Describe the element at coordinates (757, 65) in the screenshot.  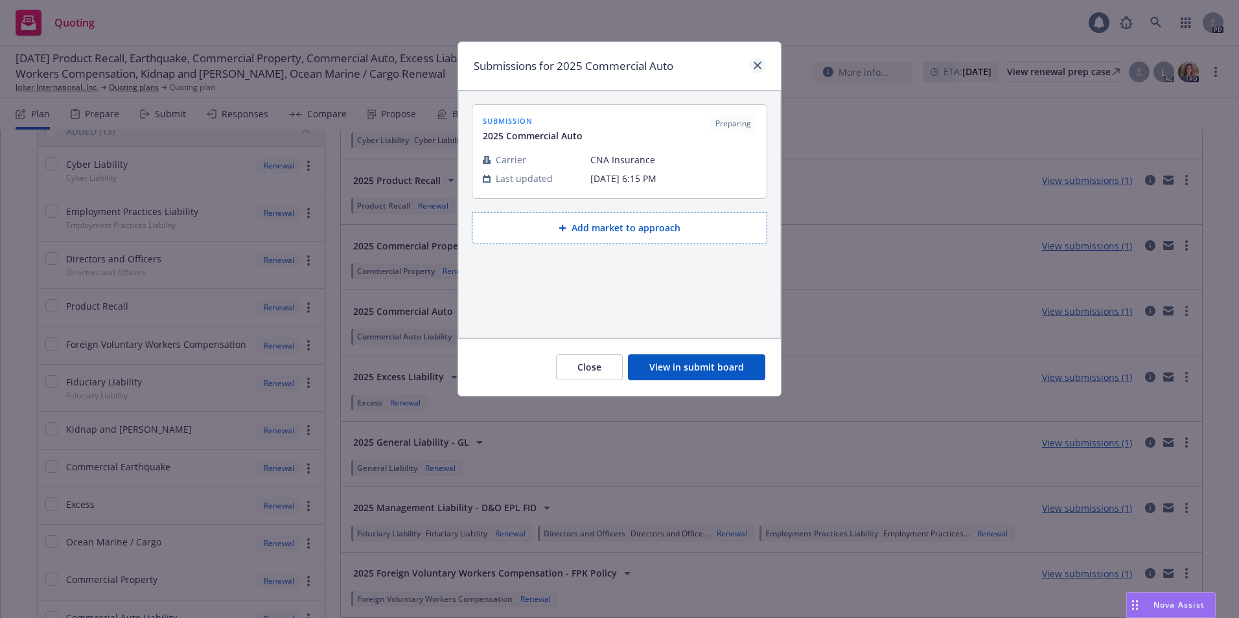
I see `a: close` at that location.